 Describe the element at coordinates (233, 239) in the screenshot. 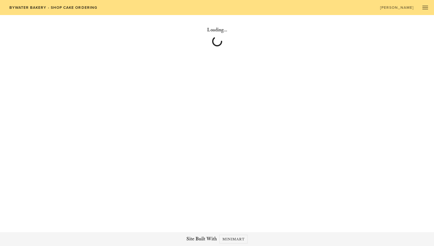

I see `span: Minimart` at that location.